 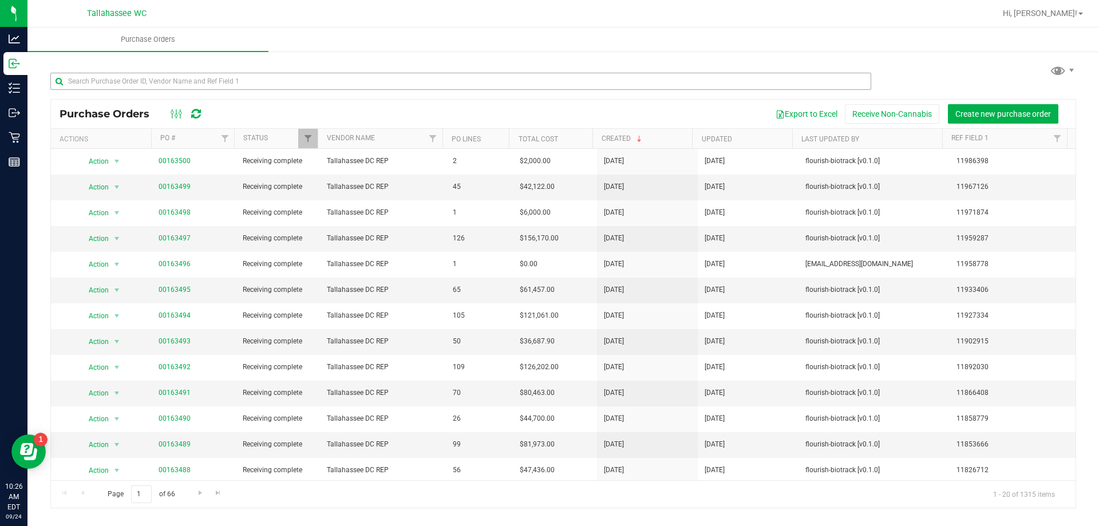 I want to click on a: Vendor Name, so click(x=351, y=138).